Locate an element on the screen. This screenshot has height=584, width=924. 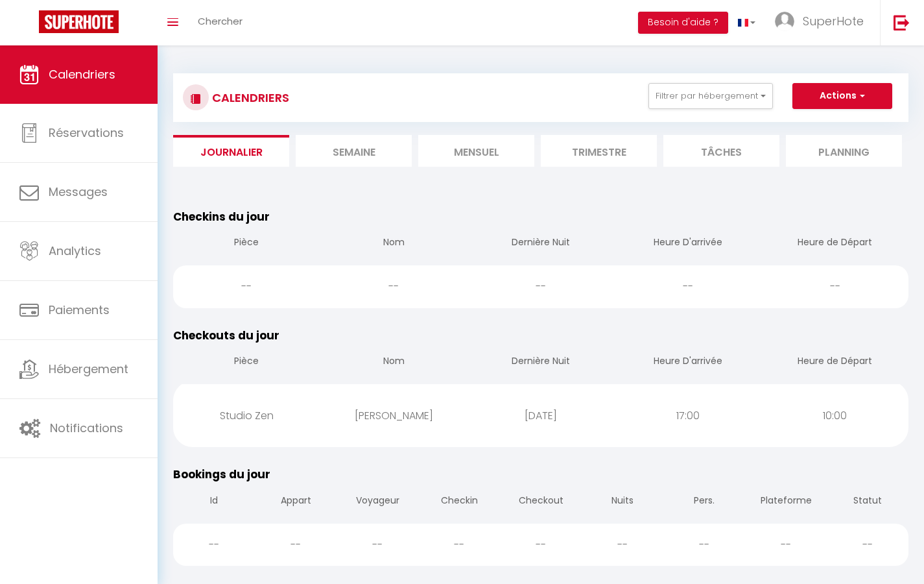
th: Appart is located at coordinates (296, 501).